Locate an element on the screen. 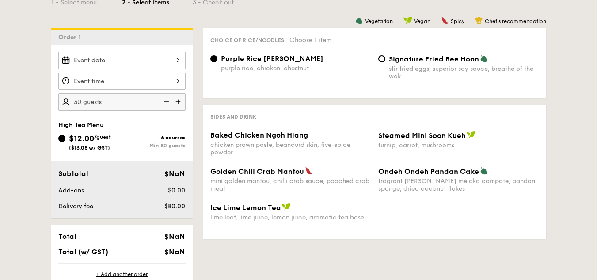 The height and width of the screenshot is (280, 597). input: Event time is located at coordinates (122, 81).